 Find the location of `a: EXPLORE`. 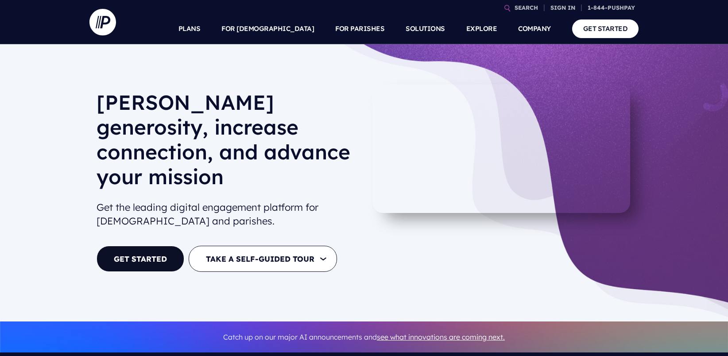

a: EXPLORE is located at coordinates (482, 29).